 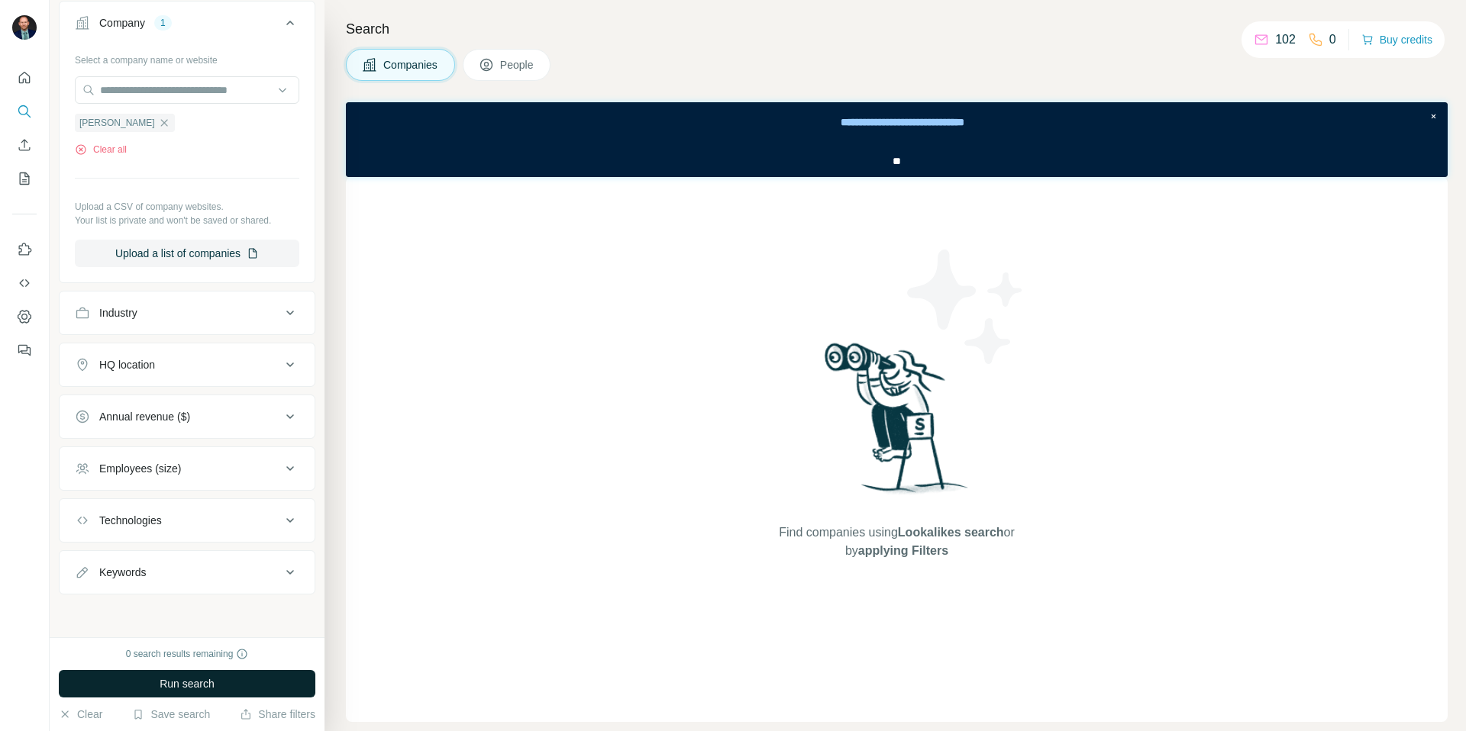 What do you see at coordinates (187, 207) in the screenshot?
I see `p: Upload a CSV of company websites.` at bounding box center [187, 207].